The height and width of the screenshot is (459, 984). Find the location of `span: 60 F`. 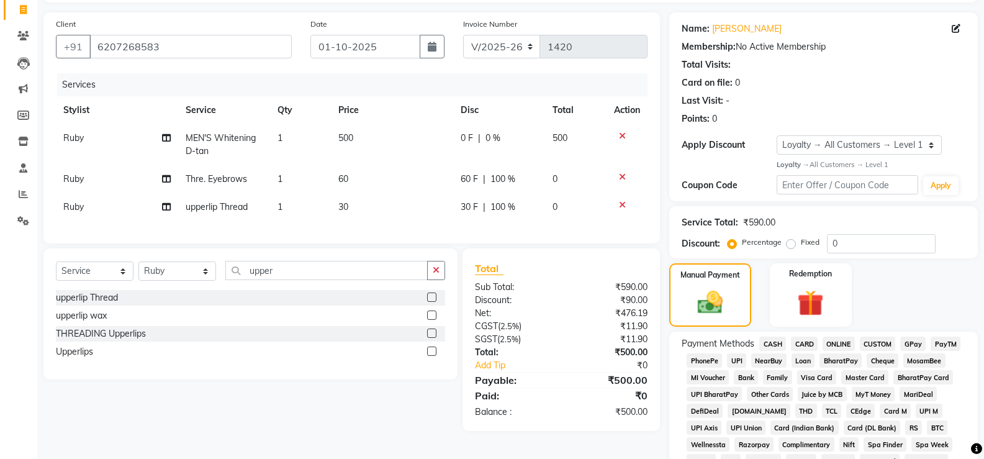

span: 60 F is located at coordinates (469, 179).